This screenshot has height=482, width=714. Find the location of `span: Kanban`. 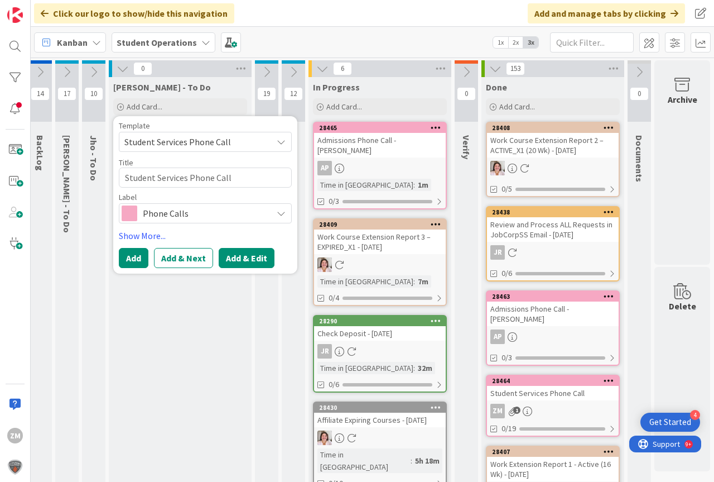

span: Kanban is located at coordinates (72, 42).